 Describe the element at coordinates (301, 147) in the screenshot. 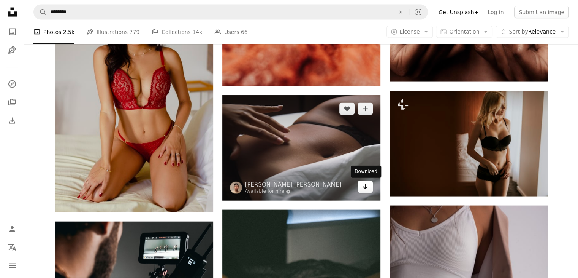

I see `img: a close up of a person laying on a bed` at that location.